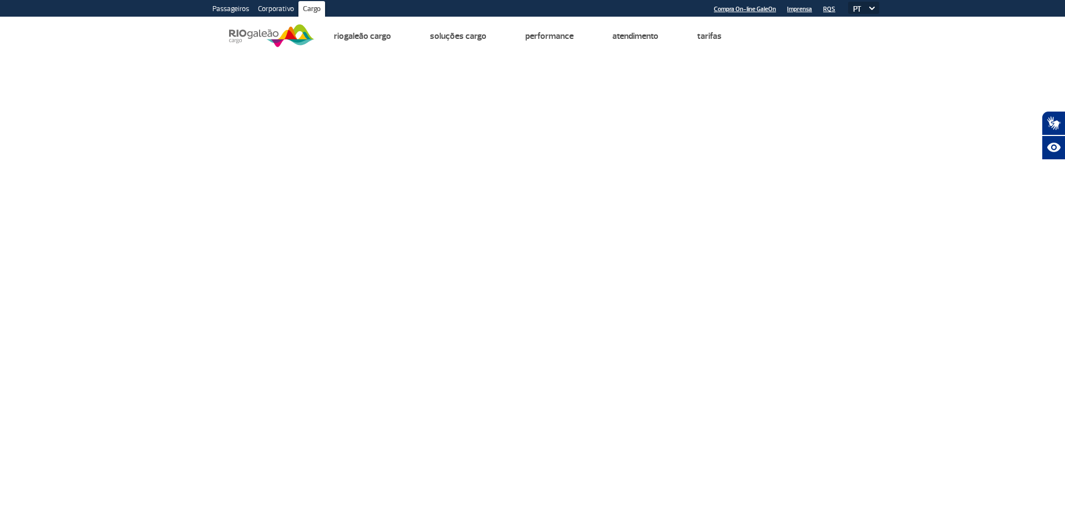  I want to click on a: Imprensa, so click(800, 9).